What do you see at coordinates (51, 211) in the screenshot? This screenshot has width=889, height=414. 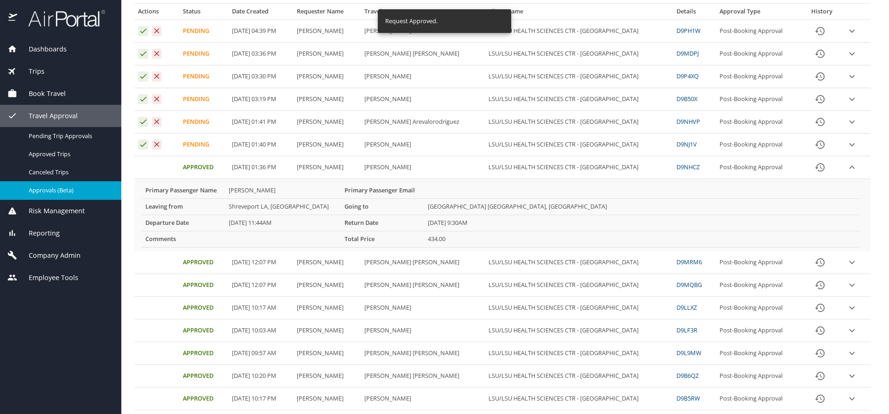 I see `span: Risk Management` at bounding box center [51, 211].